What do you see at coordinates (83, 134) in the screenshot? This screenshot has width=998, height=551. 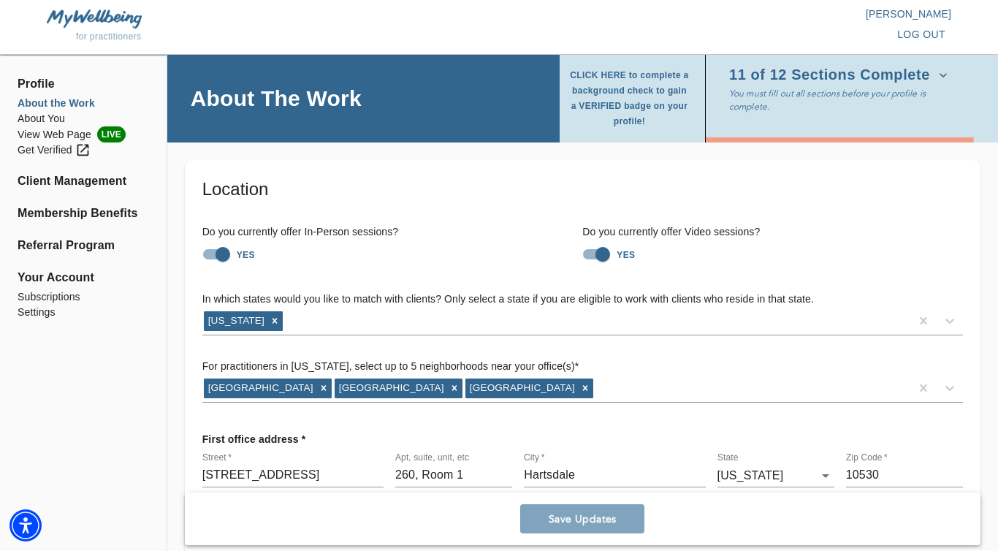 I see `a: View Web PageLIVE` at bounding box center [83, 134].